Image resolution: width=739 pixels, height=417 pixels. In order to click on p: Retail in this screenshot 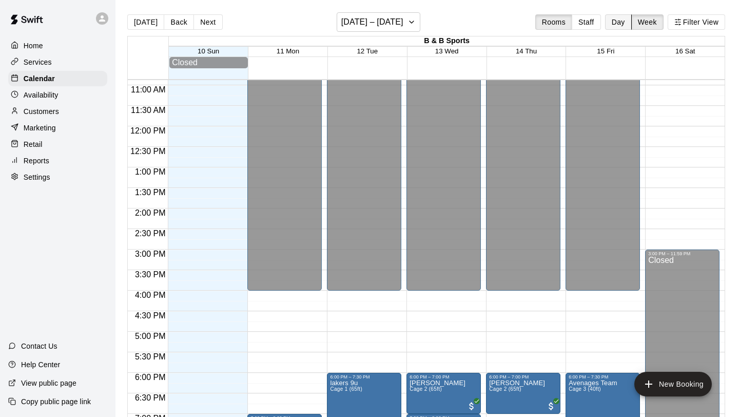, I will do `click(33, 144)`.